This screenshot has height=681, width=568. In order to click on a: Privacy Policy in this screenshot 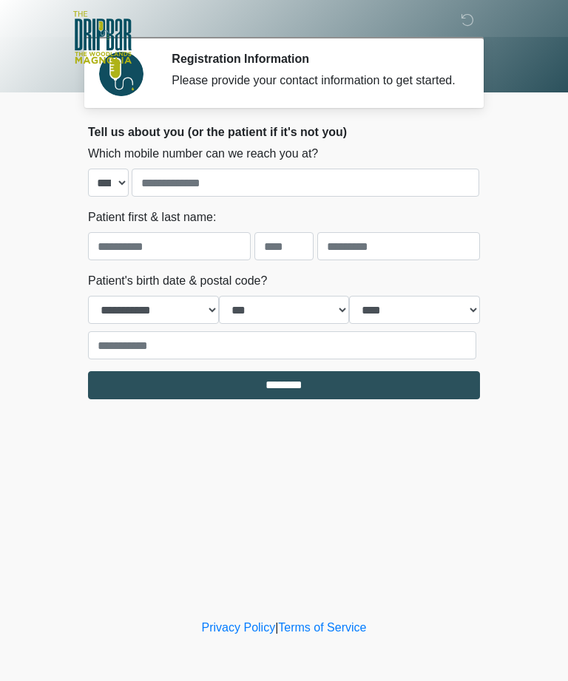, I will do `click(239, 627)`.